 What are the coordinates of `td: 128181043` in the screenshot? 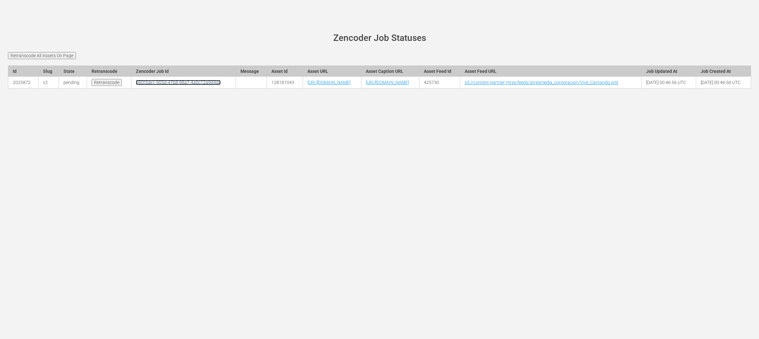 It's located at (285, 82).